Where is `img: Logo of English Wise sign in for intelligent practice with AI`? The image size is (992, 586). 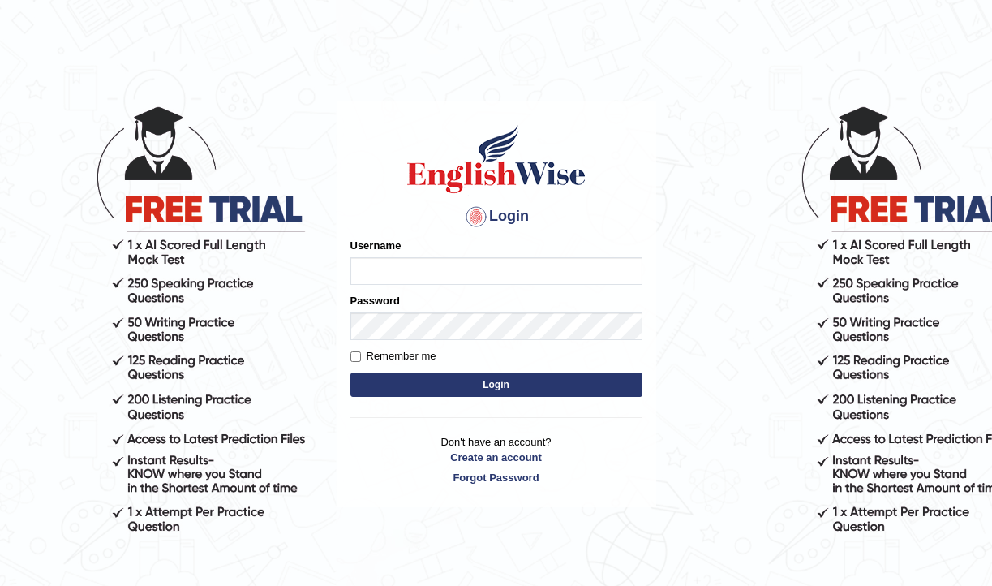
img: Logo of English Wise sign in for intelligent practice with AI is located at coordinates (496, 159).